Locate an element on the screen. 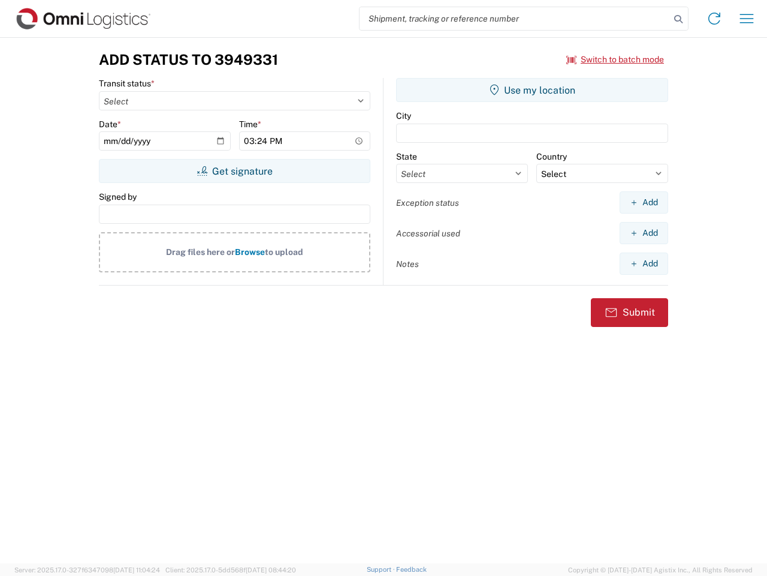 This screenshot has height=576, width=767. label: City is located at coordinates (403, 116).